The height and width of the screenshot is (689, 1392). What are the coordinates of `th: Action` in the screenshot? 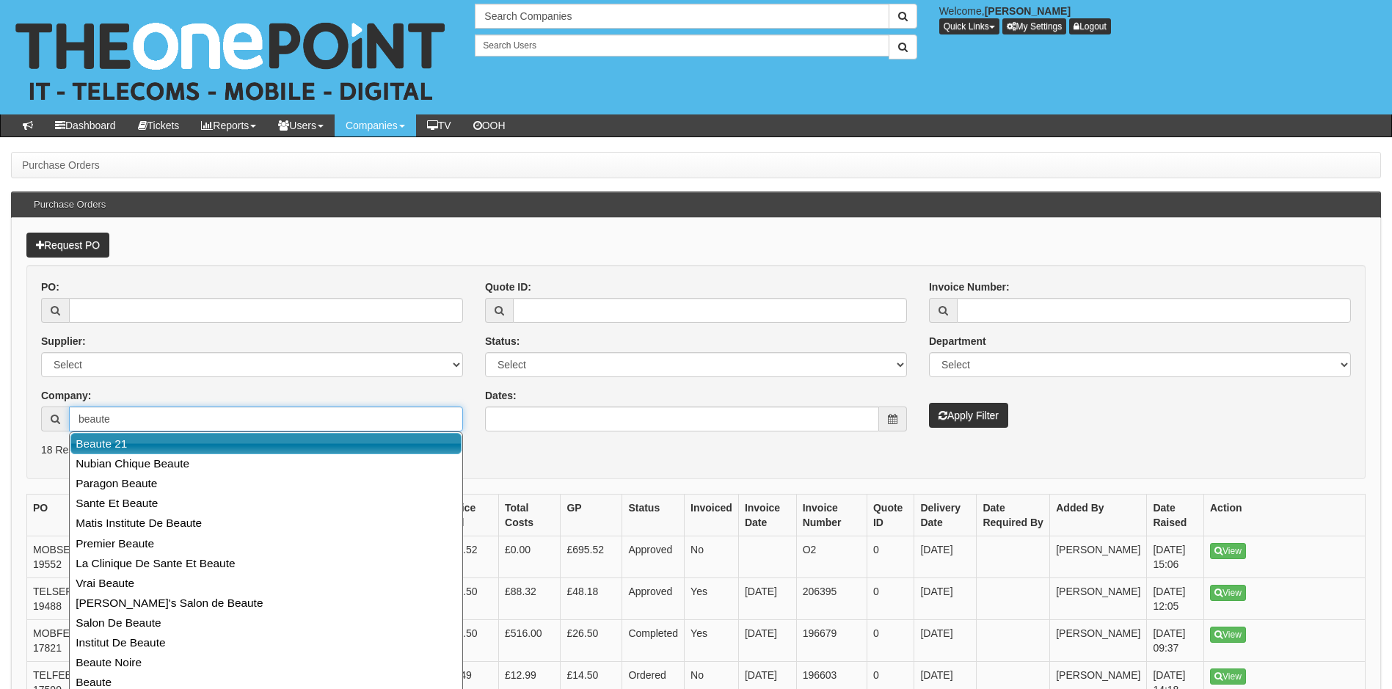 It's located at (1285, 515).